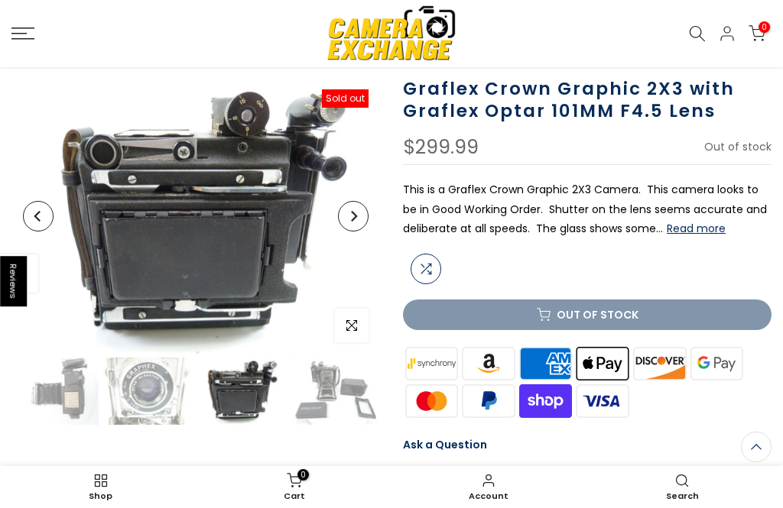  What do you see at coordinates (696, 229) in the screenshot?
I see `button: Read more` at bounding box center [696, 229].